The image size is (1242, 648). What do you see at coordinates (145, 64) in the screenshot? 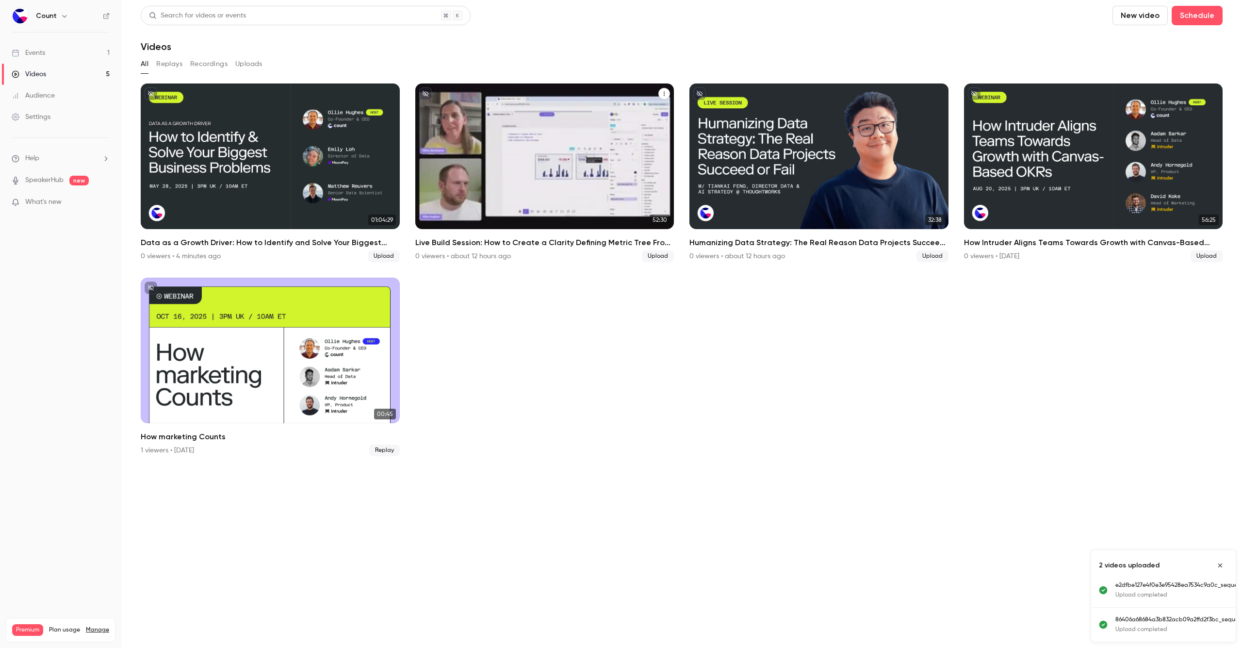
I see `button: All` at bounding box center [145, 64].